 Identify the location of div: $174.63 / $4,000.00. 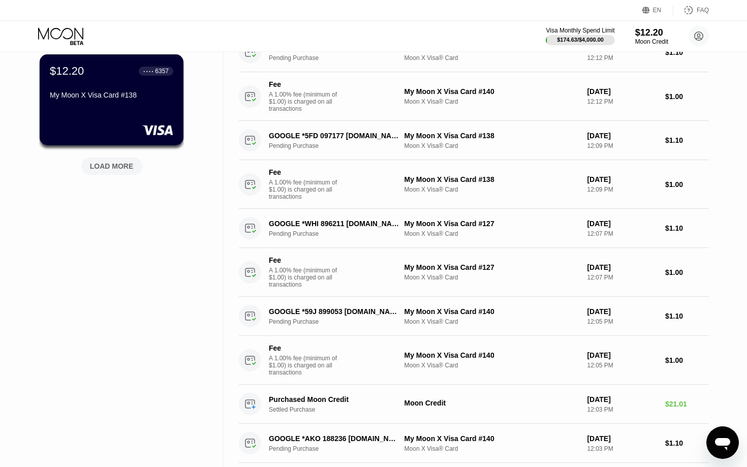
(580, 40).